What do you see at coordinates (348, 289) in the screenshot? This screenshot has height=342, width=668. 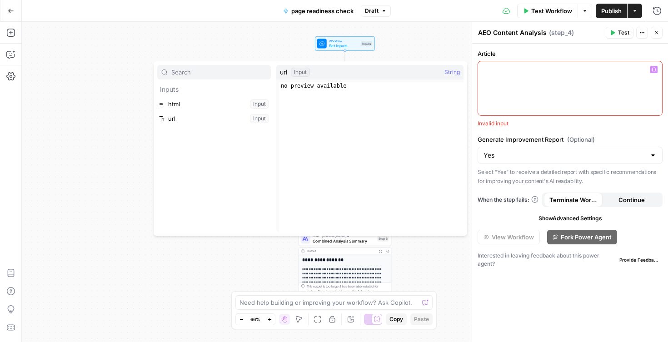 I see `div: This output is too large & has been abbreviated for review. to view the full content.` at bounding box center [348, 289].